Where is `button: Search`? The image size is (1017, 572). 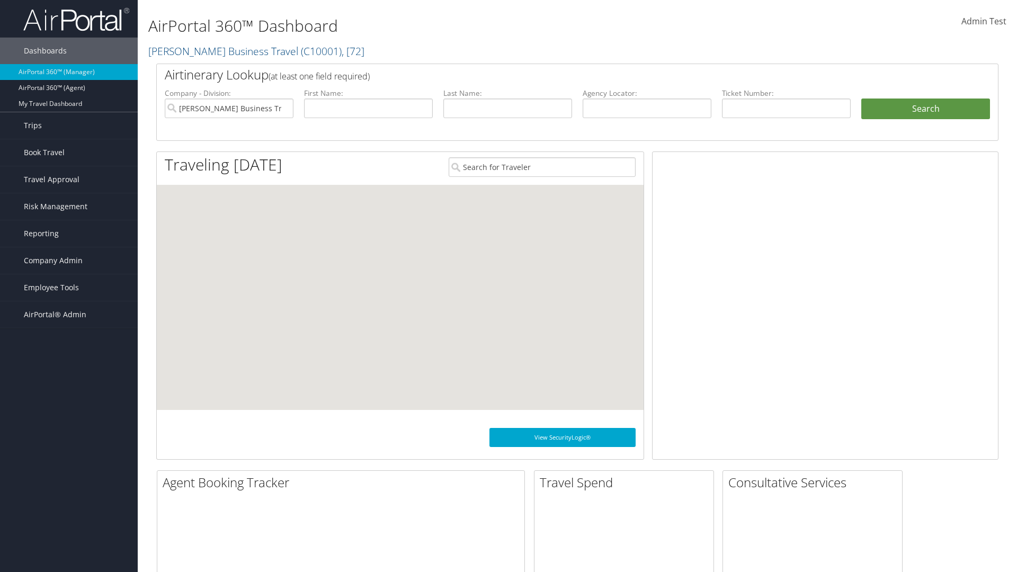 button: Search is located at coordinates (925, 109).